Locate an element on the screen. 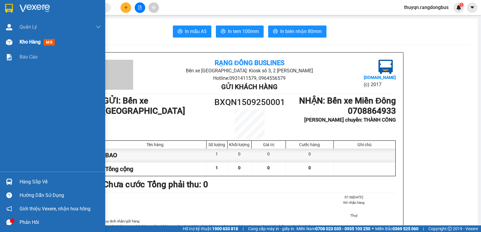 This screenshot has width=481, height=232. span: Nhận: is located at coordinates (78, 9).